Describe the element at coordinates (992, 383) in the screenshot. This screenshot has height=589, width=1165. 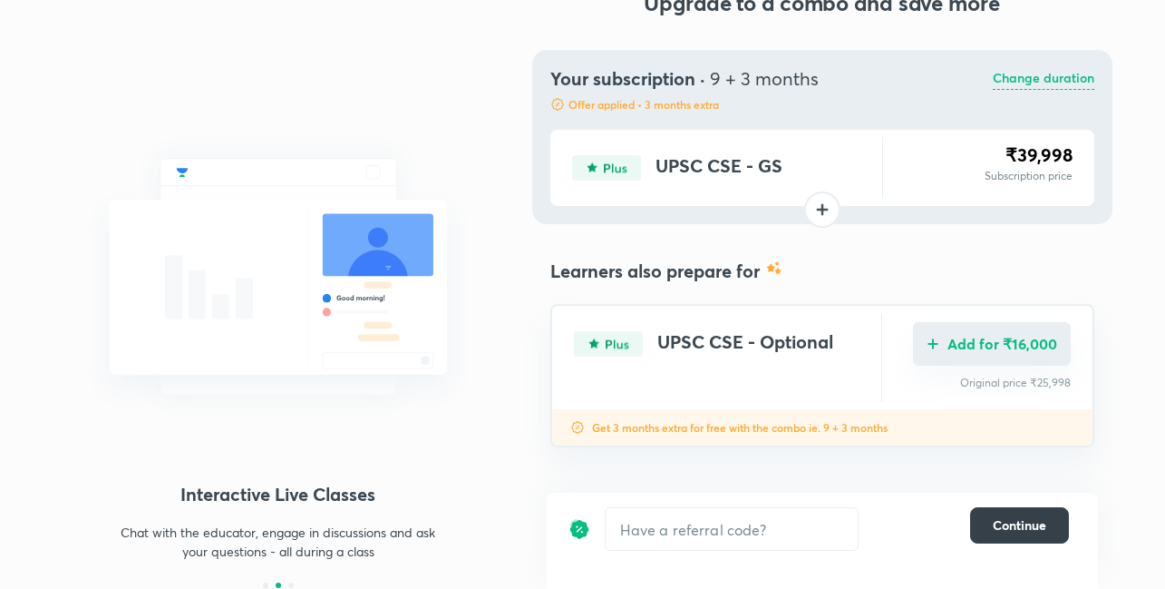
I see `p: Original price ₹25,998` at that location.